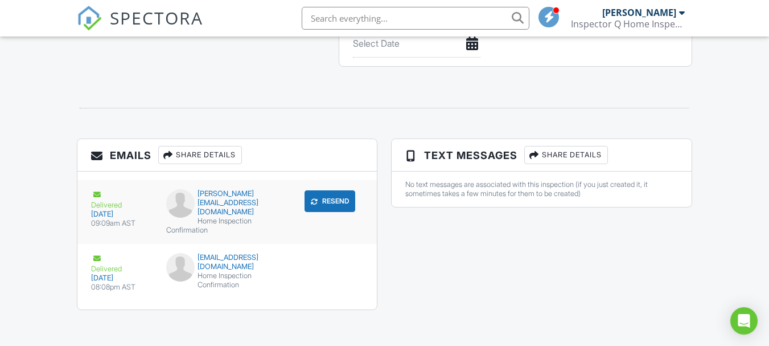 The width and height of the screenshot is (769, 346). What do you see at coordinates (89, 18) in the screenshot?
I see `img: The Best Home Inspection Software - Spectora` at bounding box center [89, 18].